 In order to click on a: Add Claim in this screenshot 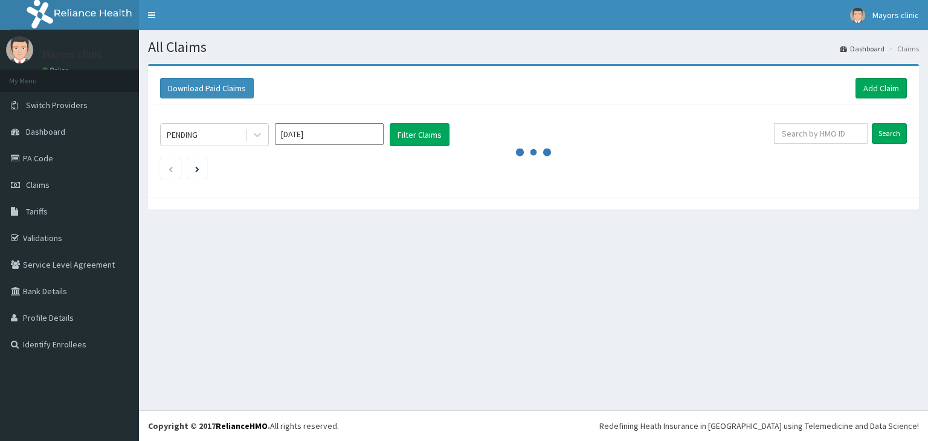, I will do `click(881, 88)`.